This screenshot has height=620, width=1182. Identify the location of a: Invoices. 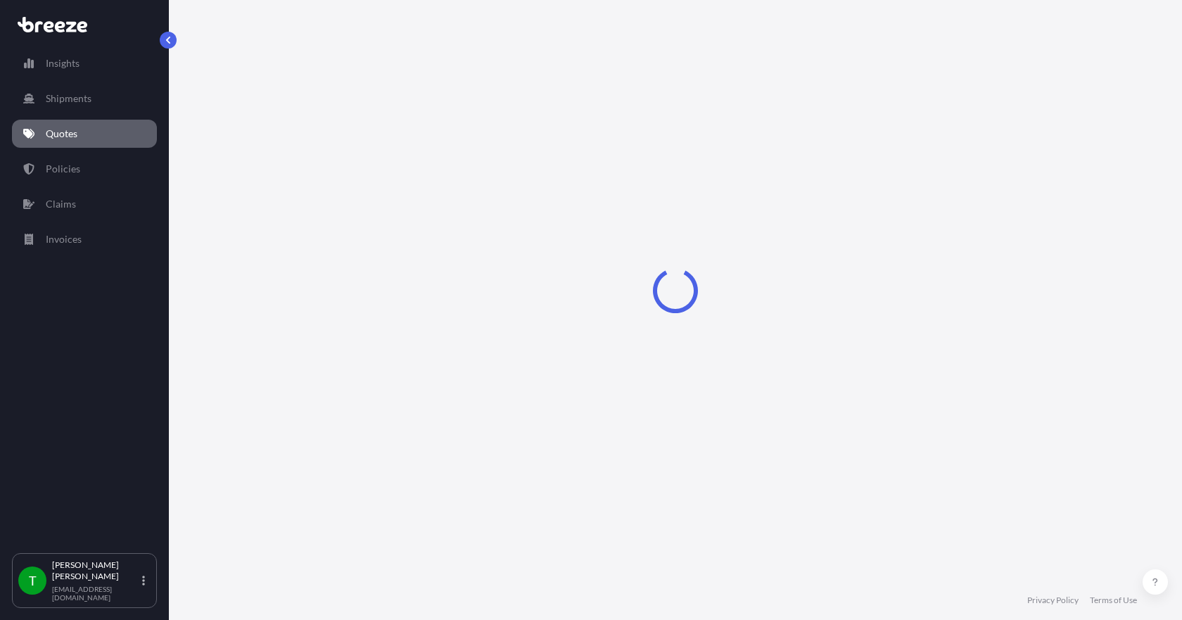
(84, 239).